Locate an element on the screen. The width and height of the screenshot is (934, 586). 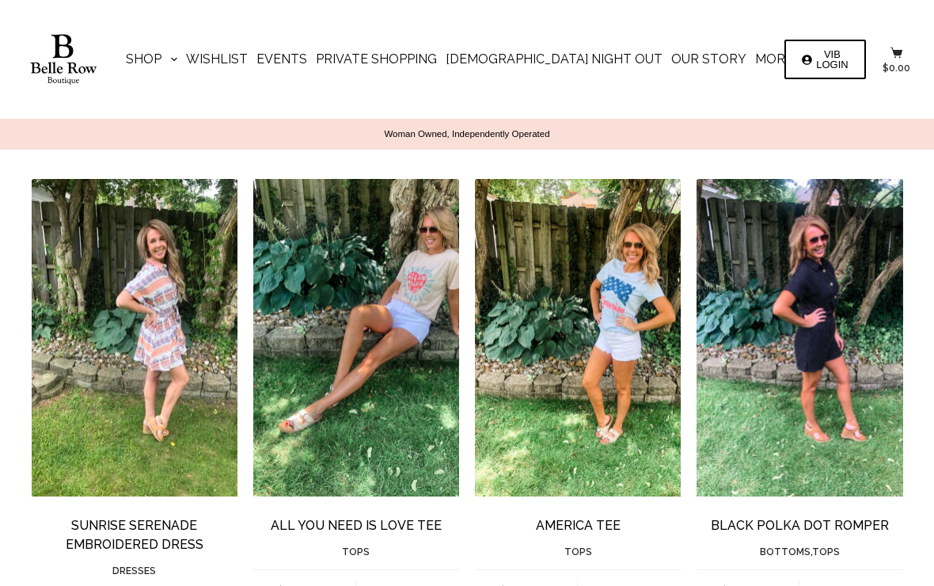
a: $0.00 is located at coordinates (896, 59).